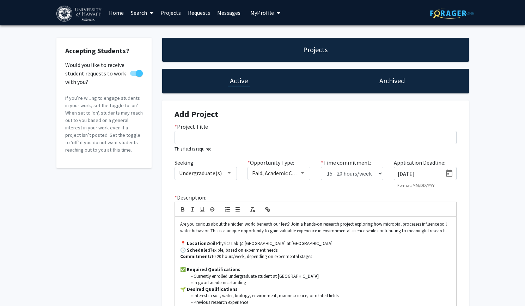  What do you see at coordinates (315, 50) in the screenshot?
I see `h1: Projects` at bounding box center [315, 50].